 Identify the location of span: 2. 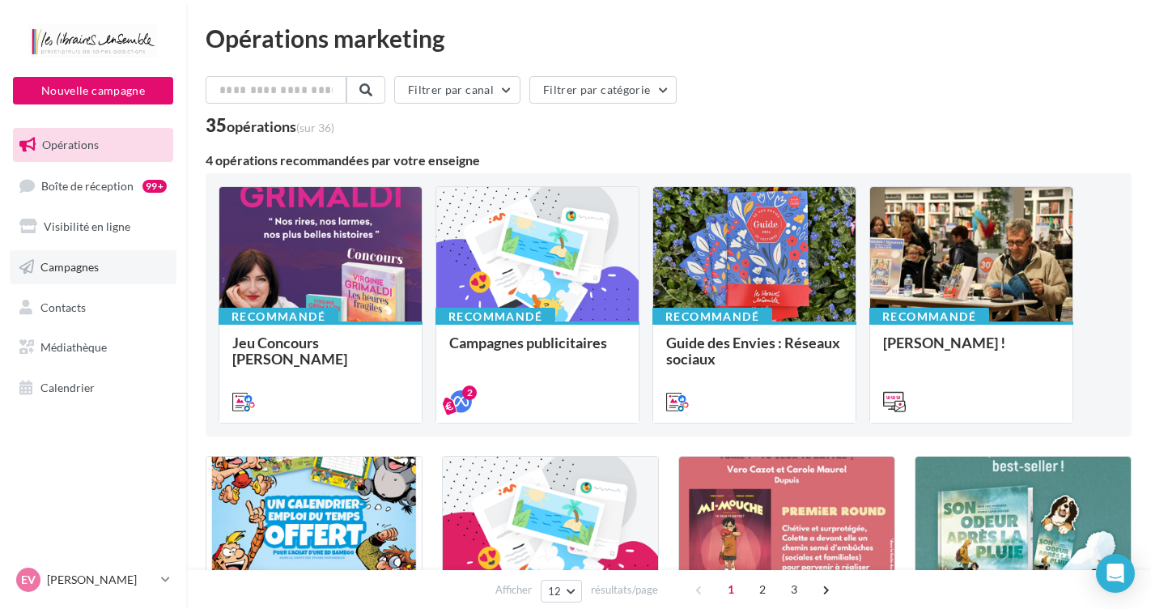
(762, 589).